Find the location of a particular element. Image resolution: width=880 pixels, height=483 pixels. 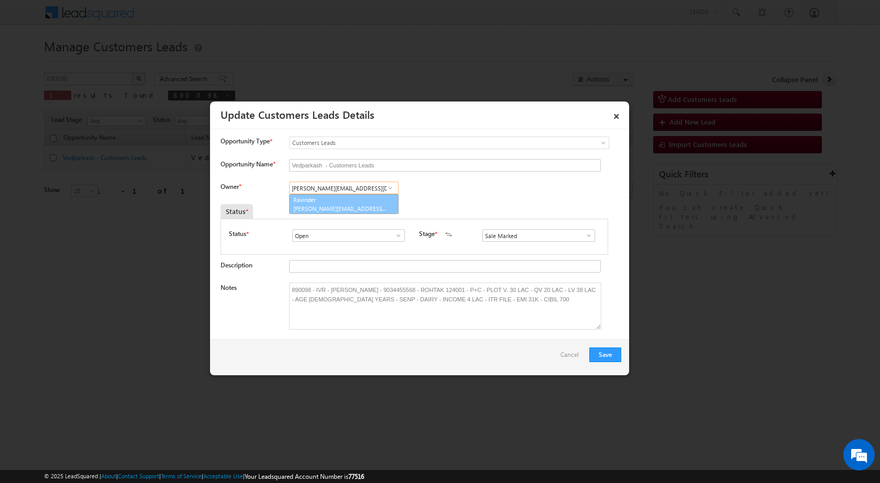

label: Stage is located at coordinates (427, 234).